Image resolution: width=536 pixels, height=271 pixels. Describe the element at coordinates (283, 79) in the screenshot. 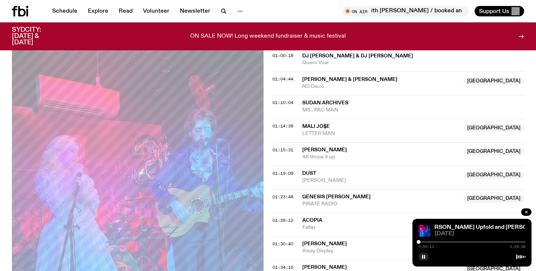

I see `button: 01:04:44` at that location.